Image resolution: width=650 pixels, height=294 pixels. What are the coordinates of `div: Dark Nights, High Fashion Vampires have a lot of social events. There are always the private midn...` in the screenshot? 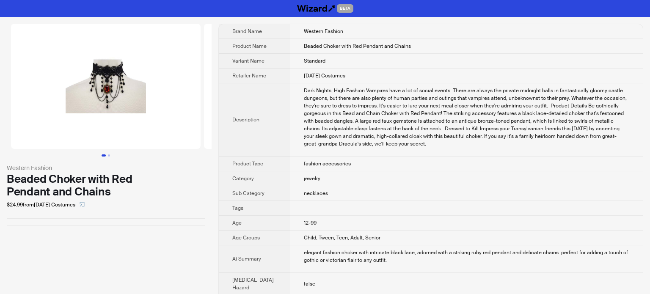 It's located at (467, 117).